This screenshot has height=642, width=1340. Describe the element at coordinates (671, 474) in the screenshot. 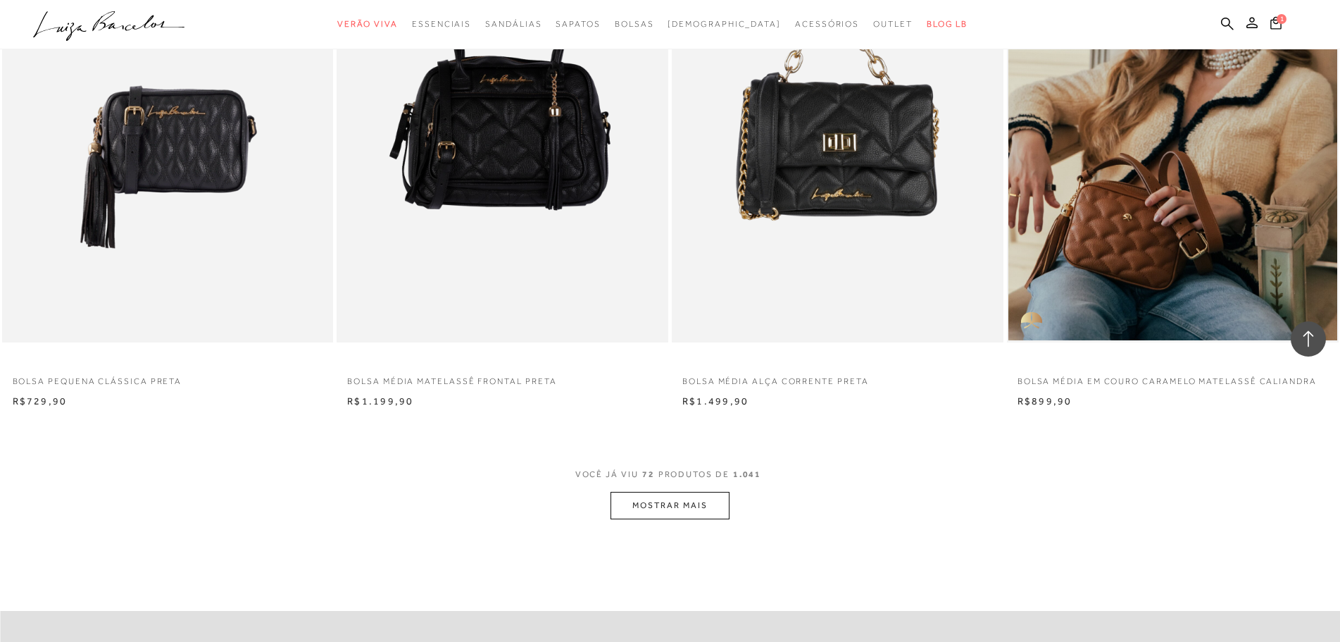

I see `span: VOCÊ JÁ VIU PRODUTOS DE` at that location.